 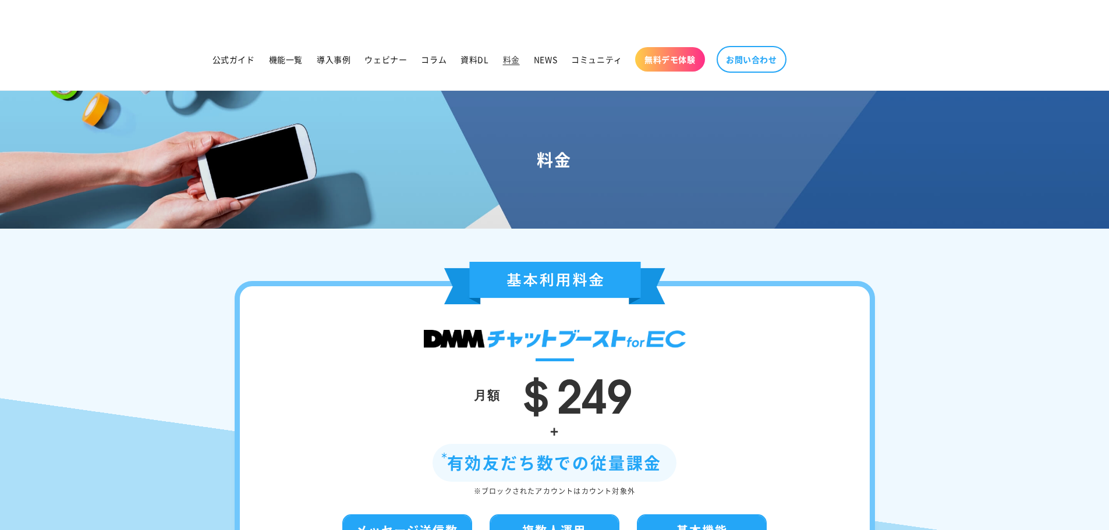 What do you see at coordinates (555, 339) in the screenshot?
I see `img: DMMチャットブースト` at bounding box center [555, 339].